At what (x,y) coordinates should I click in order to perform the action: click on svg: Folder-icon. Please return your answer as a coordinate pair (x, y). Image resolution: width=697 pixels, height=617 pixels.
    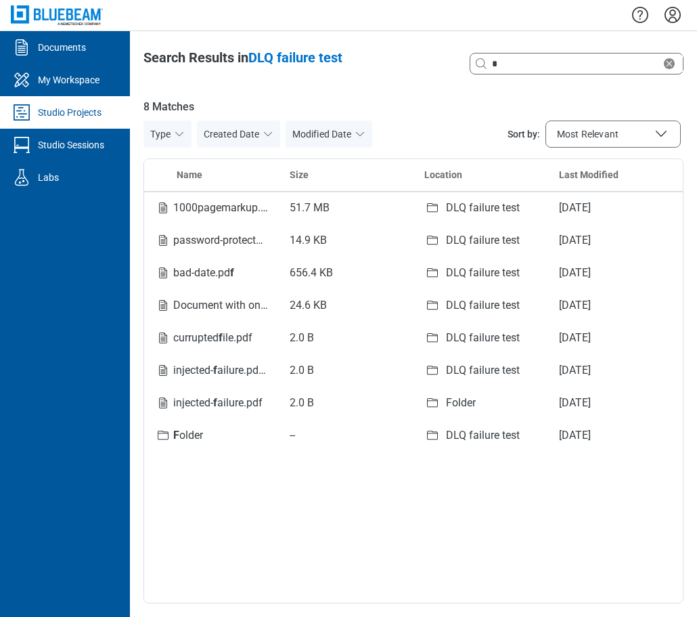
    Looking at the image, I should click on (163, 435).